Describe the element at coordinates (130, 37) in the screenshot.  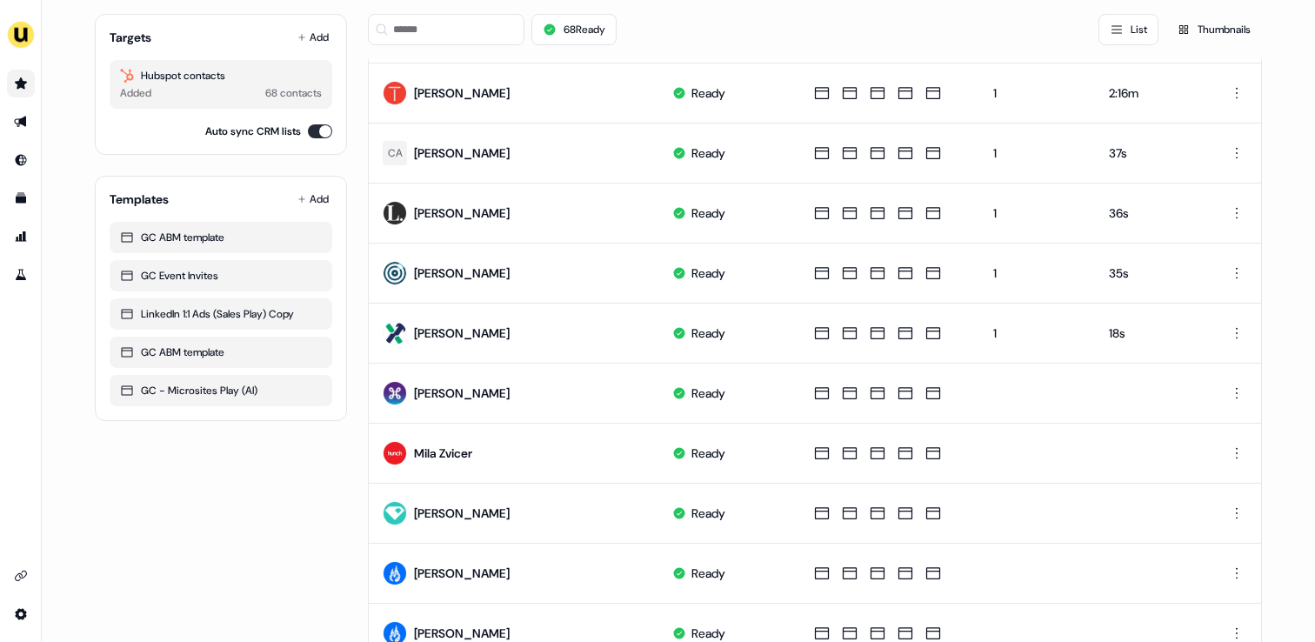
I see `div: Targets` at that location.